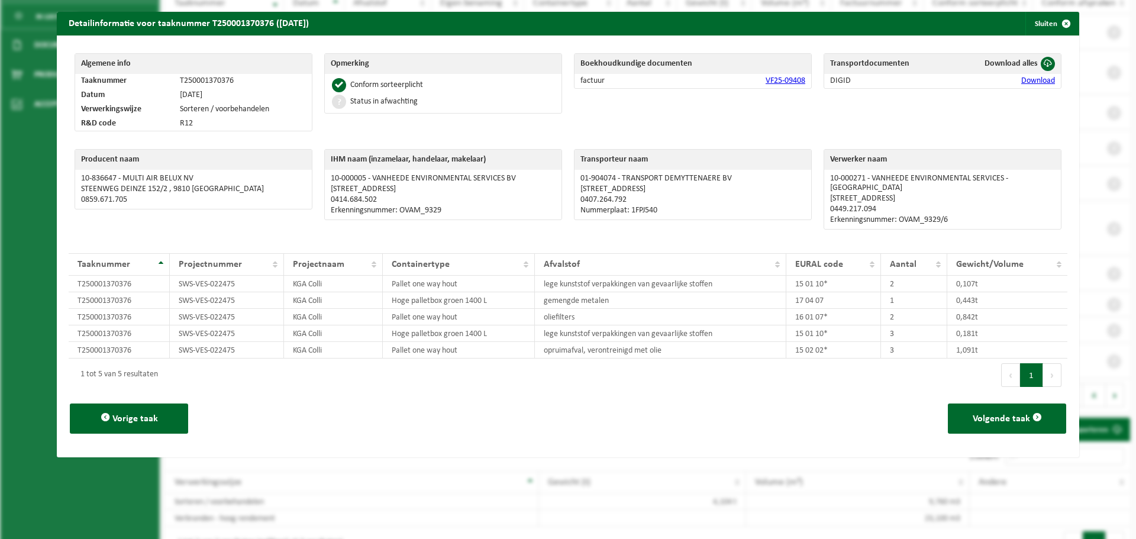 Image resolution: width=1136 pixels, height=539 pixels. What do you see at coordinates (124, 124) in the screenshot?
I see `td: R&D code` at bounding box center [124, 124].